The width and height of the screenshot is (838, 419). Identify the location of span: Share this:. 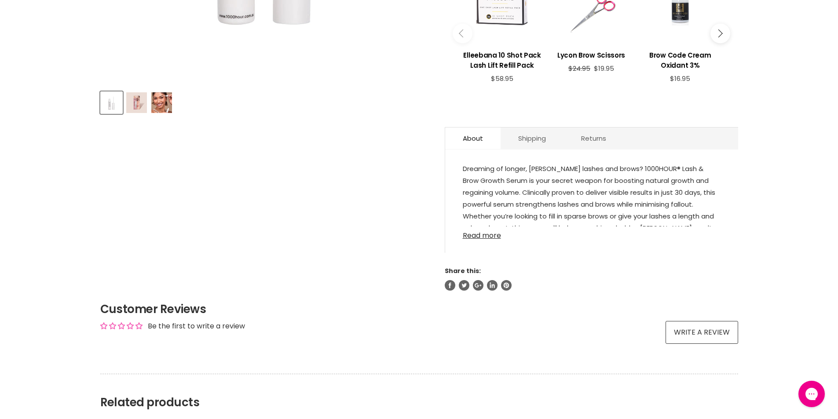
(463, 271).